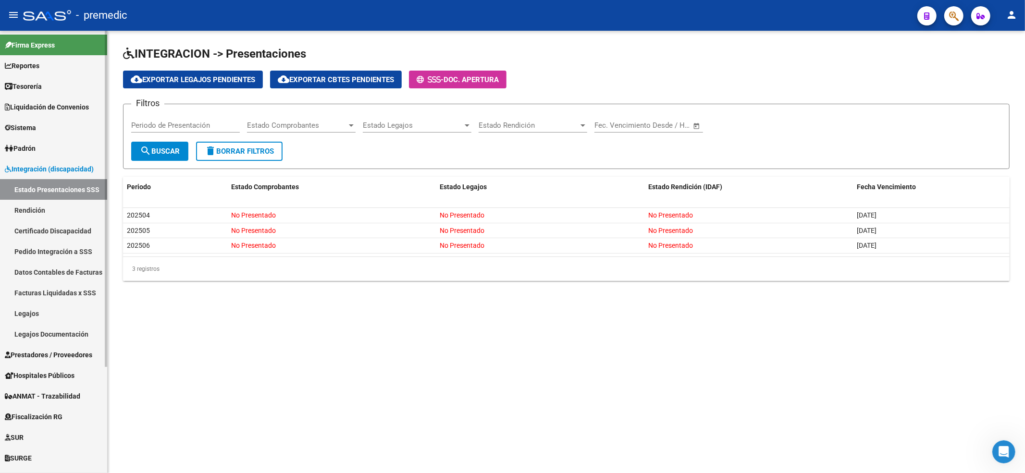 This screenshot has width=1025, height=473. I want to click on datatable-header-cell: Estado Rendición (IDAF), so click(748, 187).